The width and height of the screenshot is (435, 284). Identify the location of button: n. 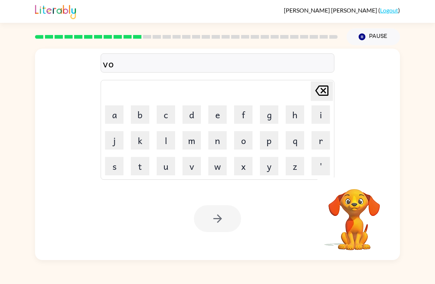
(218, 141).